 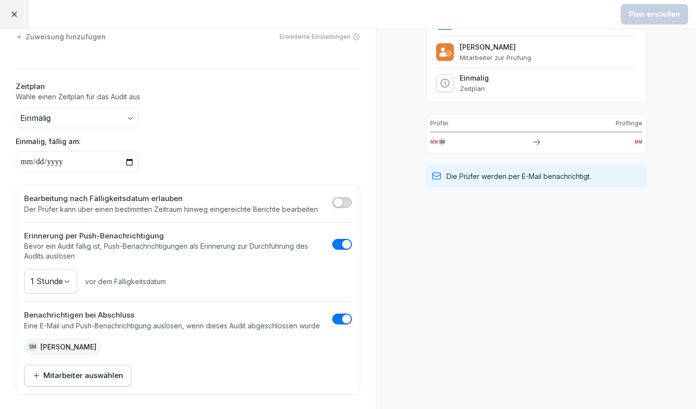 I want to click on p: Die Prüfer werden per E-Mail benachrichtigt., so click(x=519, y=176).